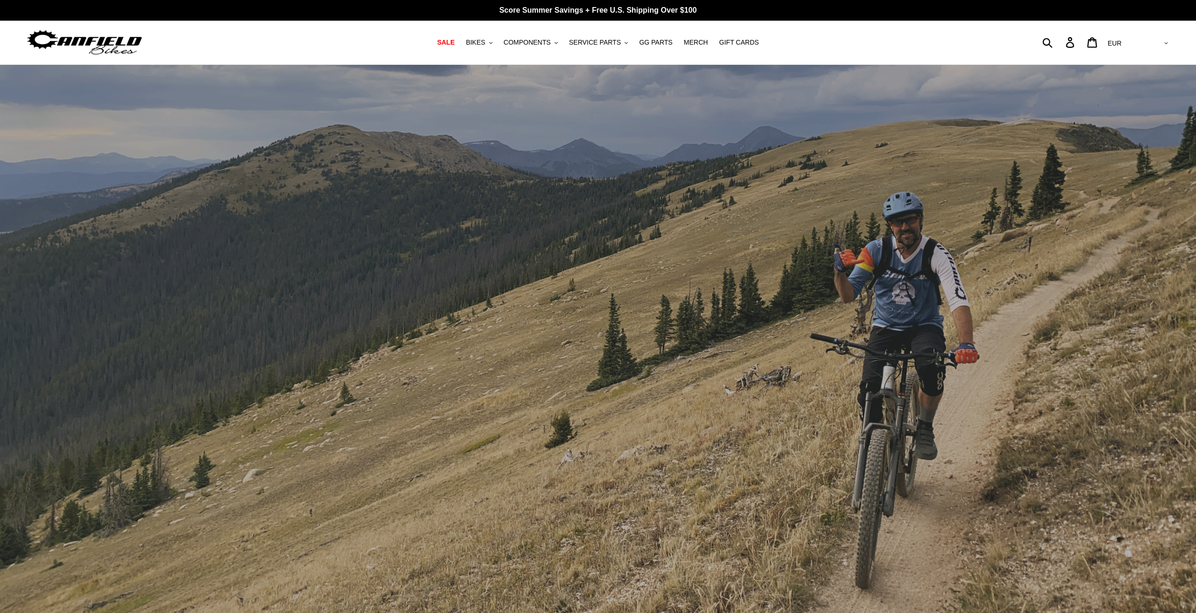  I want to click on span: COMPONENTS, so click(527, 42).